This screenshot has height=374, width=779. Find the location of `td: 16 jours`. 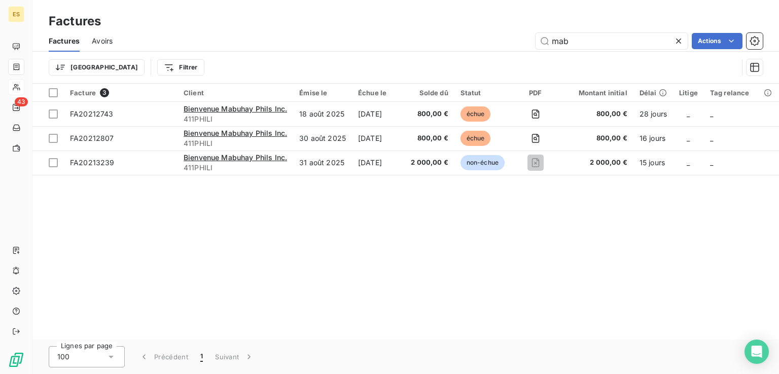

td: 16 jours is located at coordinates (653, 138).